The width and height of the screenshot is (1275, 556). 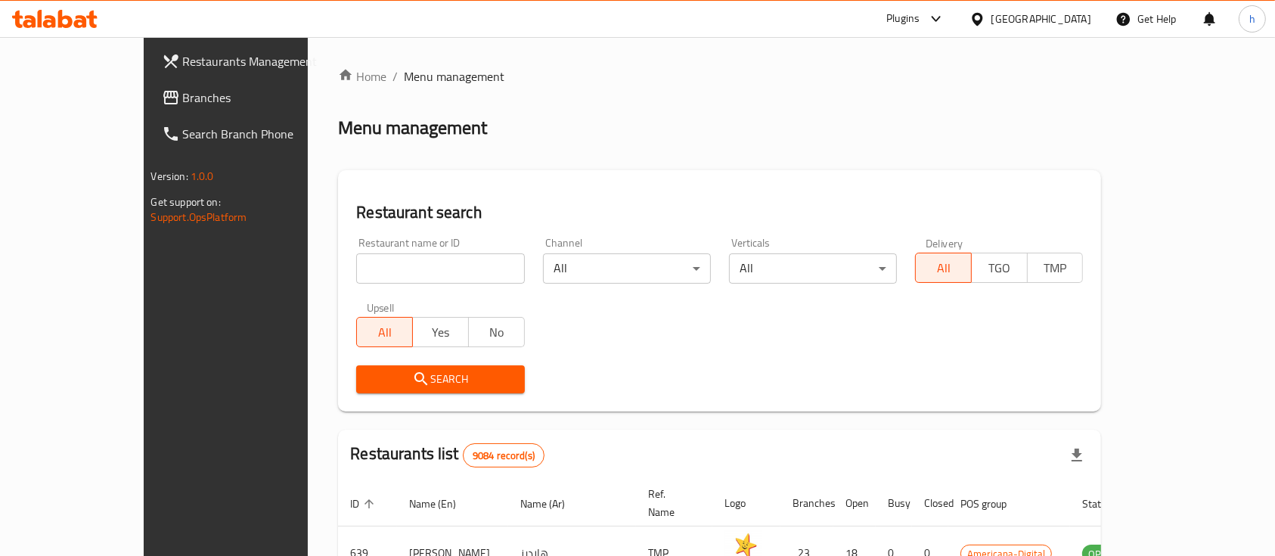 I want to click on span: Name (Ar), so click(x=552, y=504).